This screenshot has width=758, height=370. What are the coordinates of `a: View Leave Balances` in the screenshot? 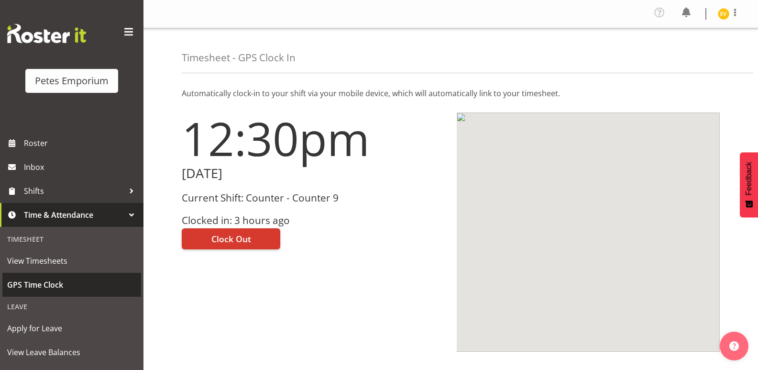 It's located at (72, 352).